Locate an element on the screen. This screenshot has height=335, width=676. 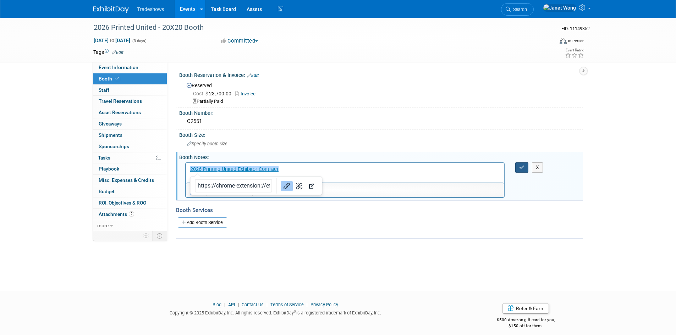
button: Link is located at coordinates (287, 186).